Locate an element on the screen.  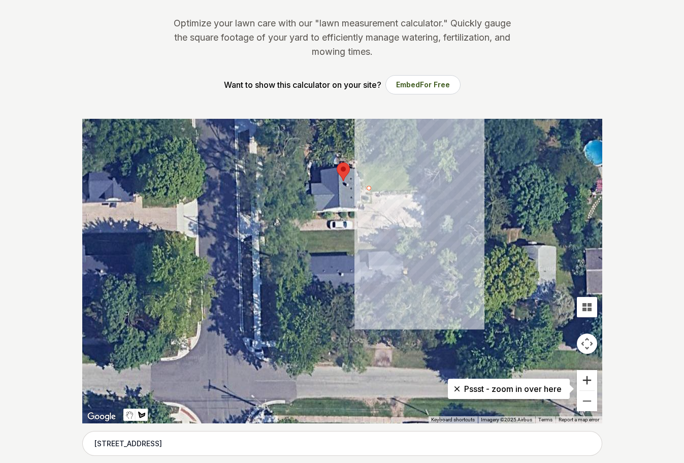
a: Report a map error is located at coordinates (579, 420).